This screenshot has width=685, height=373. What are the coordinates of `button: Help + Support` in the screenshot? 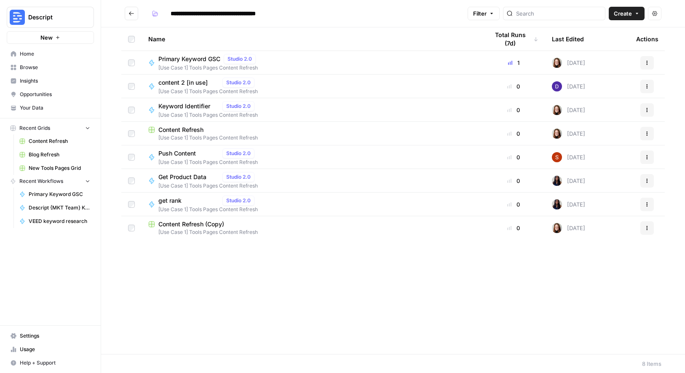 It's located at (50, 362).